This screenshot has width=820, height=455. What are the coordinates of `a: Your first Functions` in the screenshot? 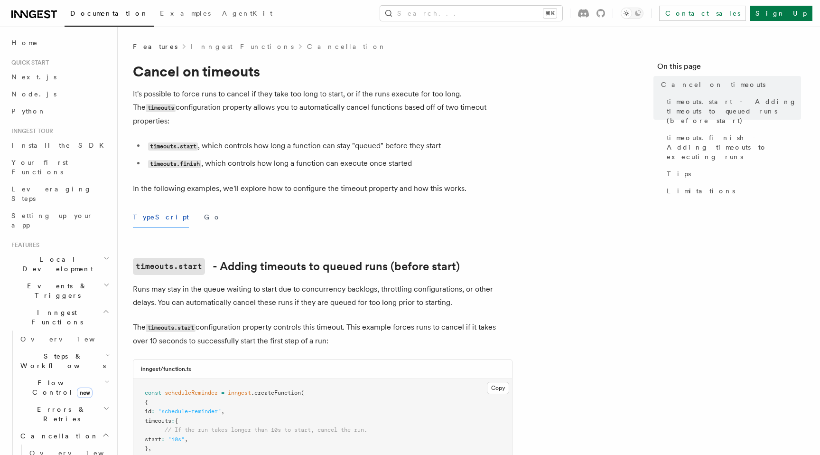 It's located at (59, 167).